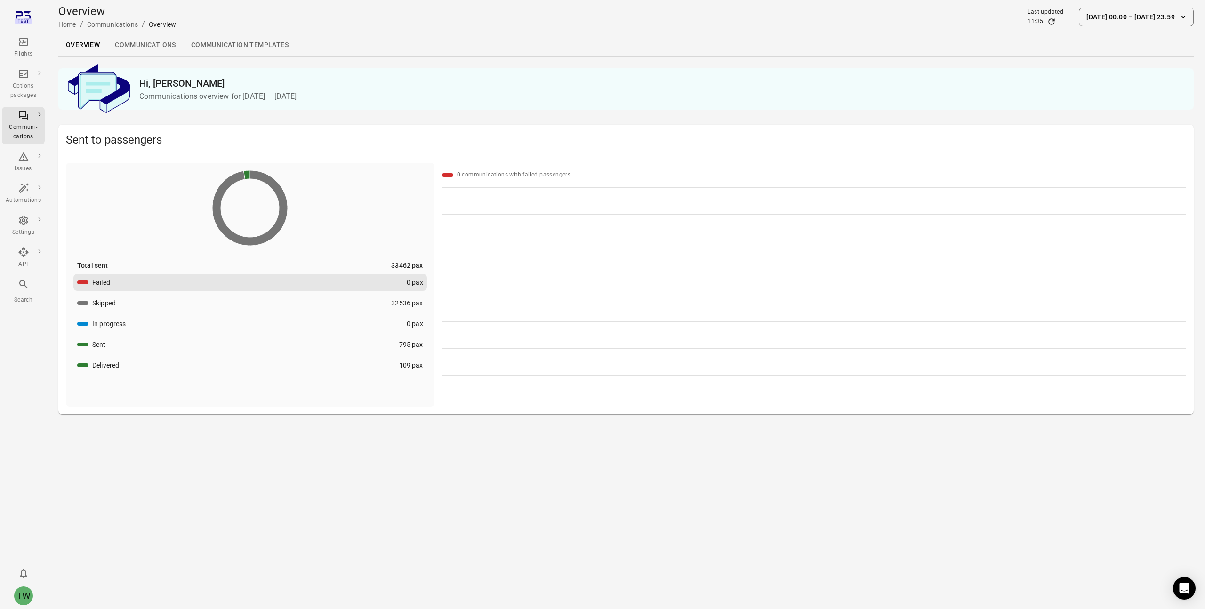  Describe the element at coordinates (23, 126) in the screenshot. I see `a: Communi-cations` at that location.